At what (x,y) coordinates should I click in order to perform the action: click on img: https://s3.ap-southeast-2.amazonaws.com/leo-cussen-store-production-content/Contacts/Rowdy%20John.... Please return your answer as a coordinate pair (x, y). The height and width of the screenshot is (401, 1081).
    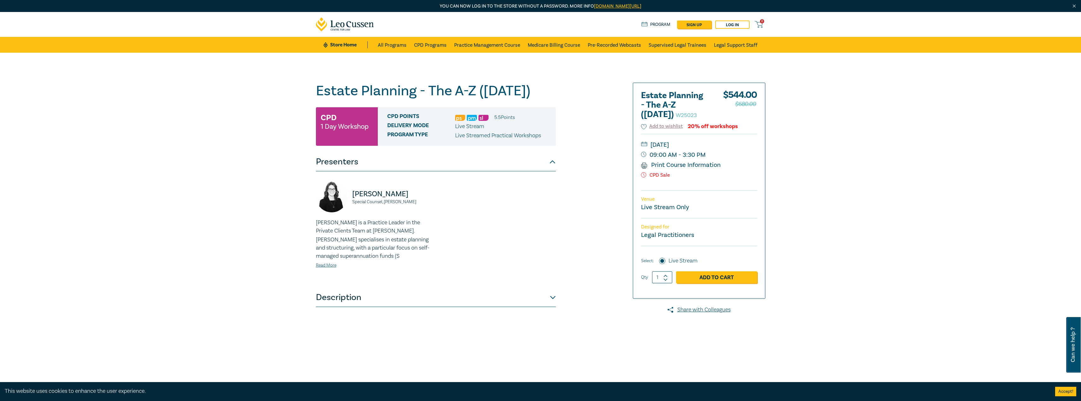
    Looking at the image, I should click on (332, 197).